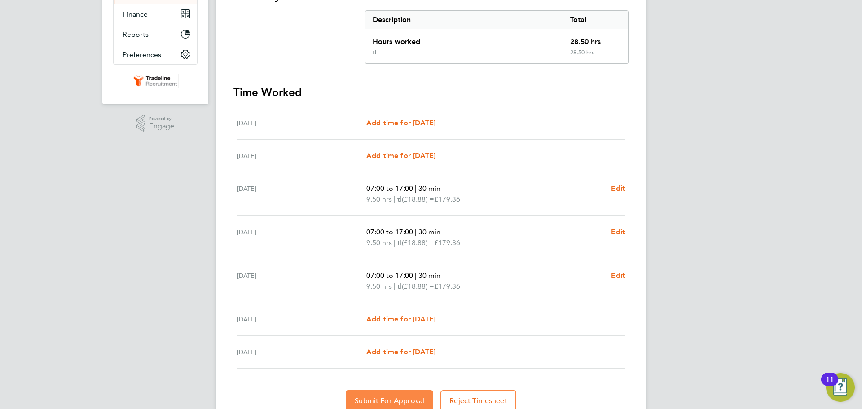 The image size is (862, 409). Describe the element at coordinates (478, 401) in the screenshot. I see `span: Reject Timesheet` at that location.